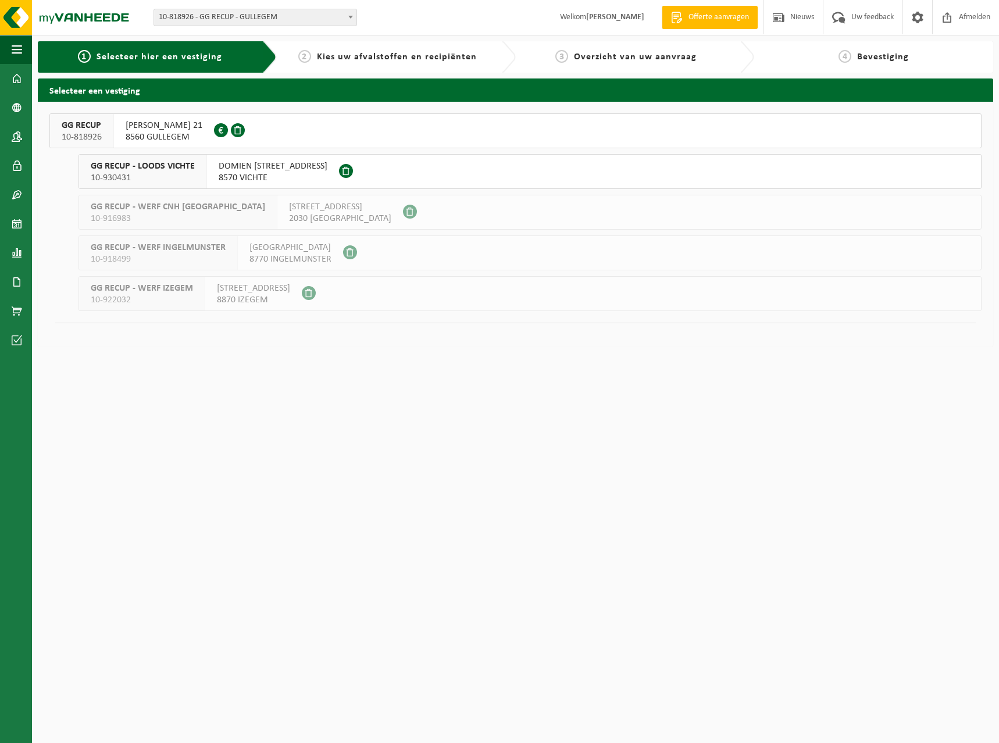 The width and height of the screenshot is (999, 743). Describe the element at coordinates (142, 178) in the screenshot. I see `span: 10-930431` at that location.